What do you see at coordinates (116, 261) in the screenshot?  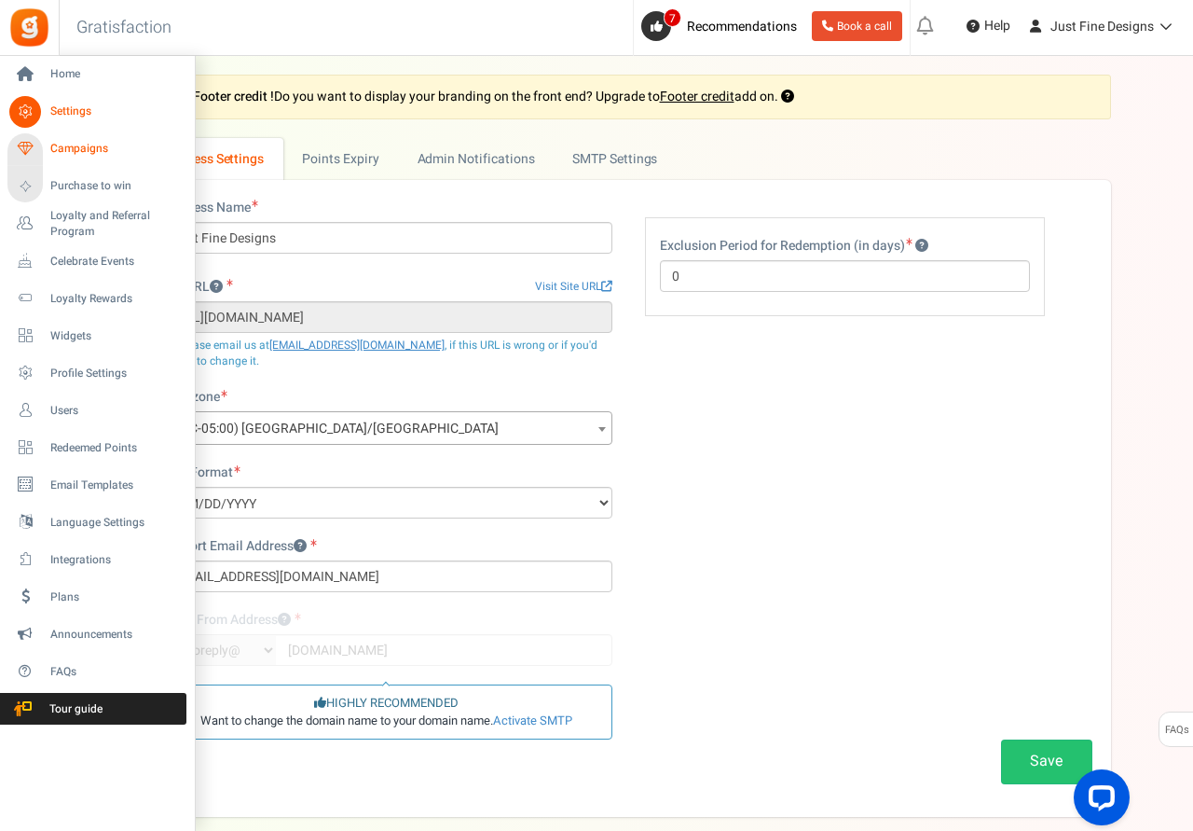 I see `span: Celebrate Events` at bounding box center [116, 261].